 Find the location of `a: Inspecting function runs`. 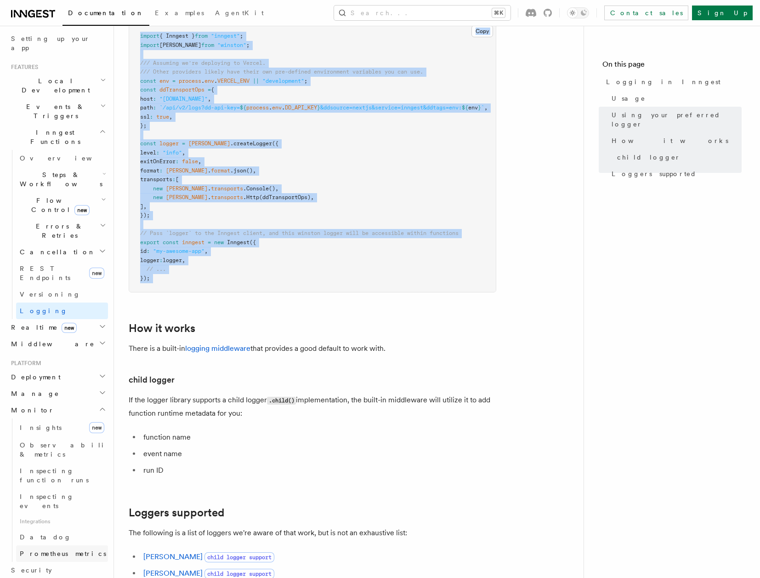

a: Inspecting function runs is located at coordinates (62, 475).